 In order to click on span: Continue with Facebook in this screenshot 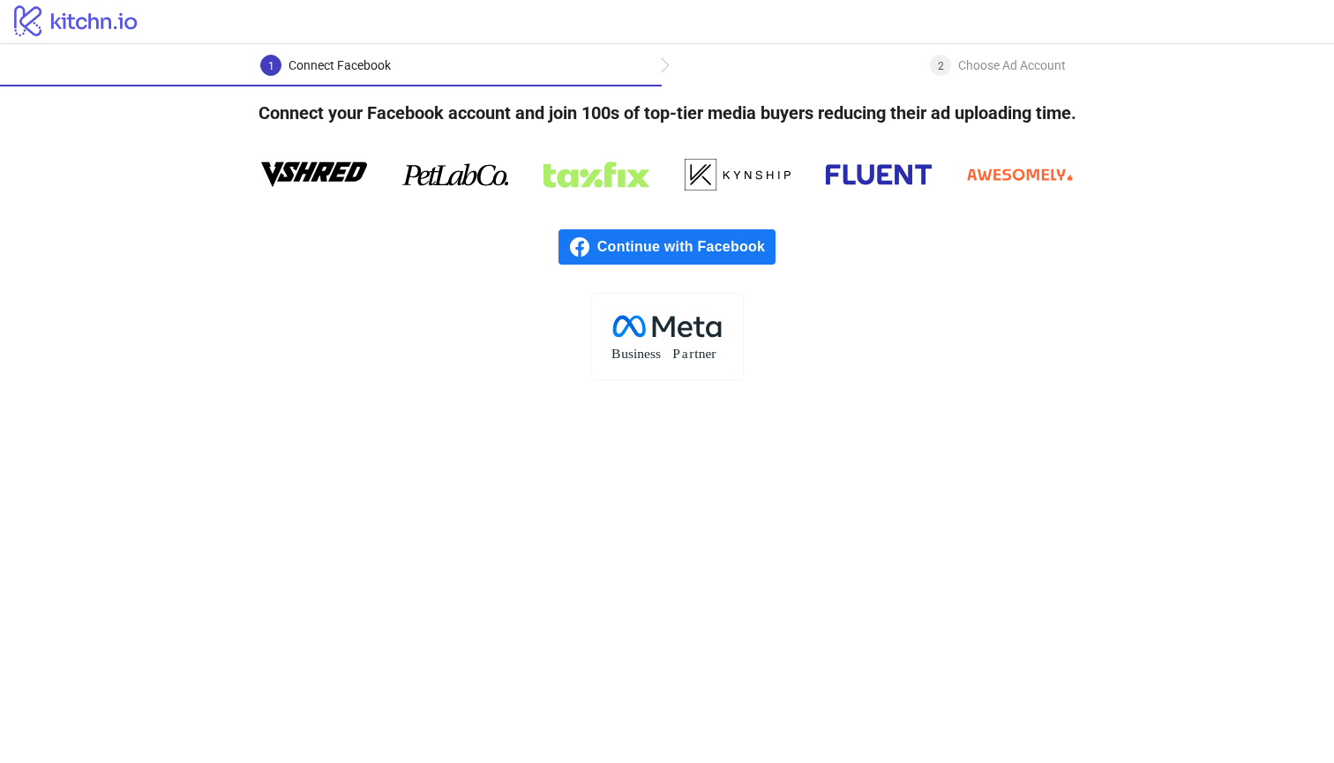, I will do `click(687, 247)`.